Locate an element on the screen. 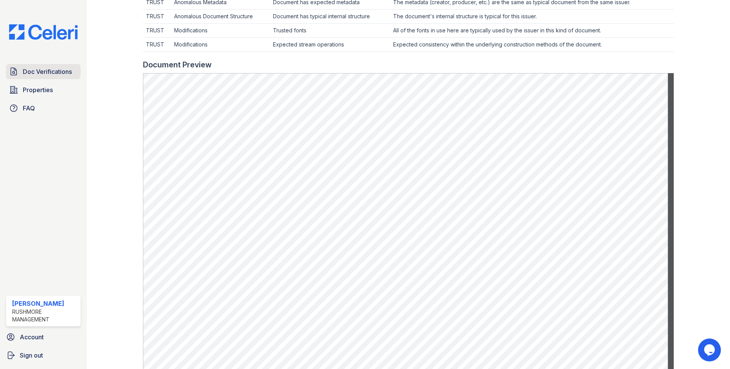  td: Trusted fonts is located at coordinates (330, 30).